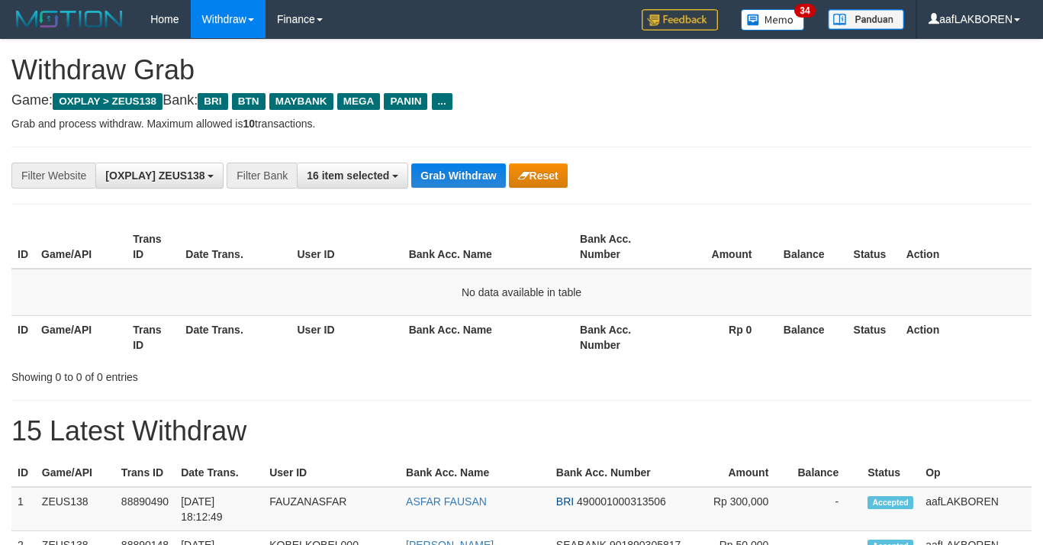  What do you see at coordinates (891, 502) in the screenshot?
I see `span: Accepted` at bounding box center [891, 502].